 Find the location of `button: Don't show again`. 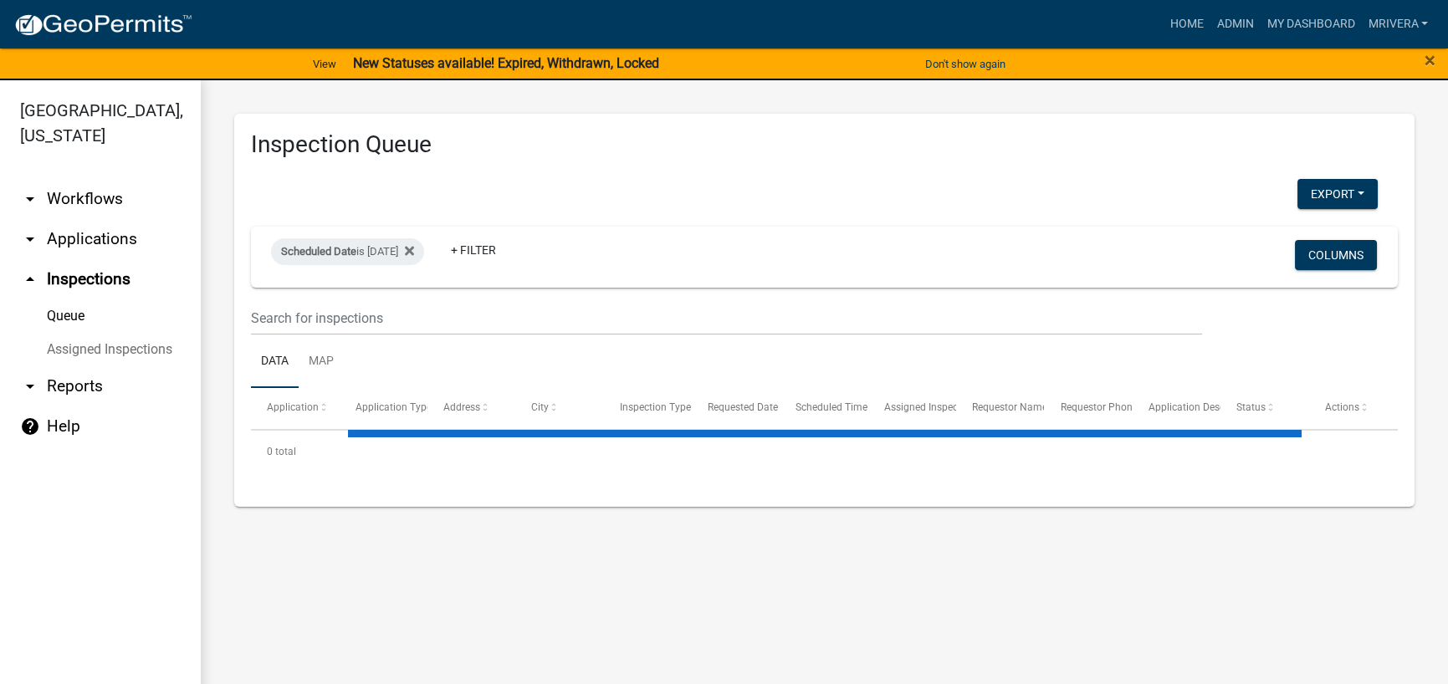

button: Don't show again is located at coordinates (965, 64).